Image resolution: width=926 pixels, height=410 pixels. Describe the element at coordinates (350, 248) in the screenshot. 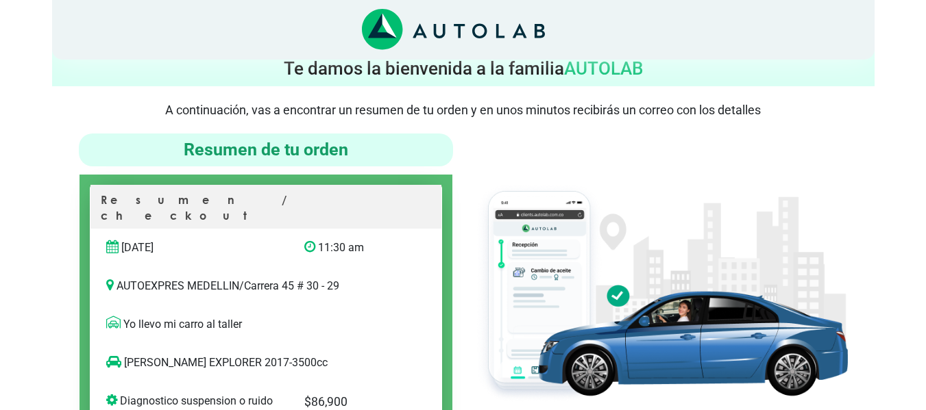

I see `p: 11:30 am` at that location.